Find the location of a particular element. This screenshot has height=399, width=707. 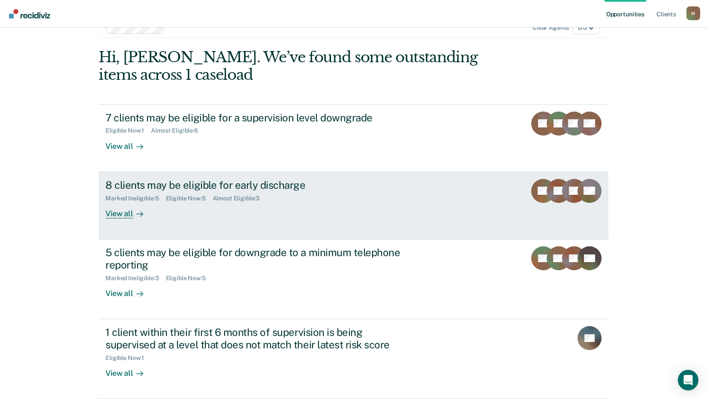

img: Recidiviz is located at coordinates (30, 14).